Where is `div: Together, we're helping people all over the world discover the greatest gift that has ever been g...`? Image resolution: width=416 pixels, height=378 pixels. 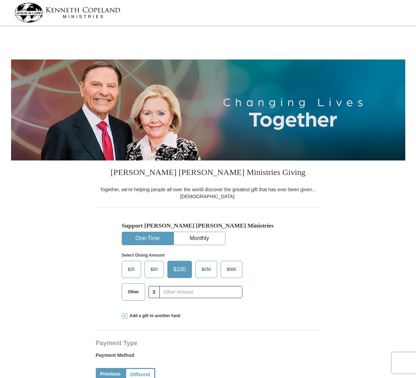
div: Together, we're helping people all over the world discover the greatest gift that has ever been g... is located at coordinates (208, 193).